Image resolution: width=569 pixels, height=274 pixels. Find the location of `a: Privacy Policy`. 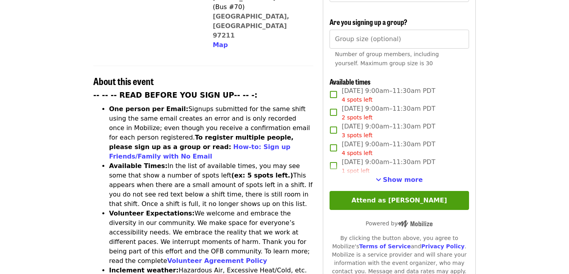

a: Privacy Policy is located at coordinates (443, 246).